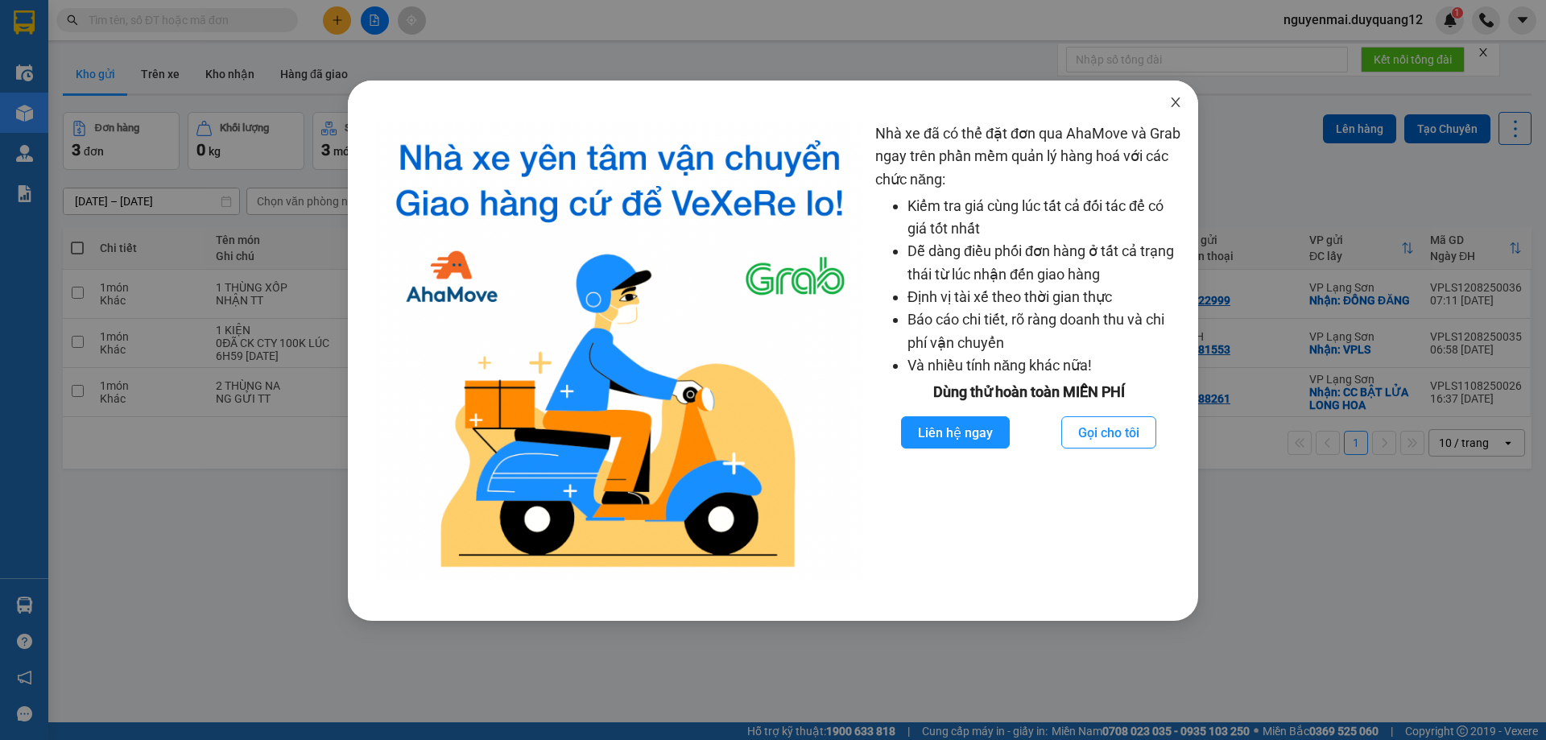 The image size is (1546, 740). Describe the element at coordinates (1028, 351) in the screenshot. I see `div: Nhà xe đã có thể đặt đơn qua AhaMove và Grab ngay trên phần mềm quản lý hàng hoá với các chức năng:` at that location.